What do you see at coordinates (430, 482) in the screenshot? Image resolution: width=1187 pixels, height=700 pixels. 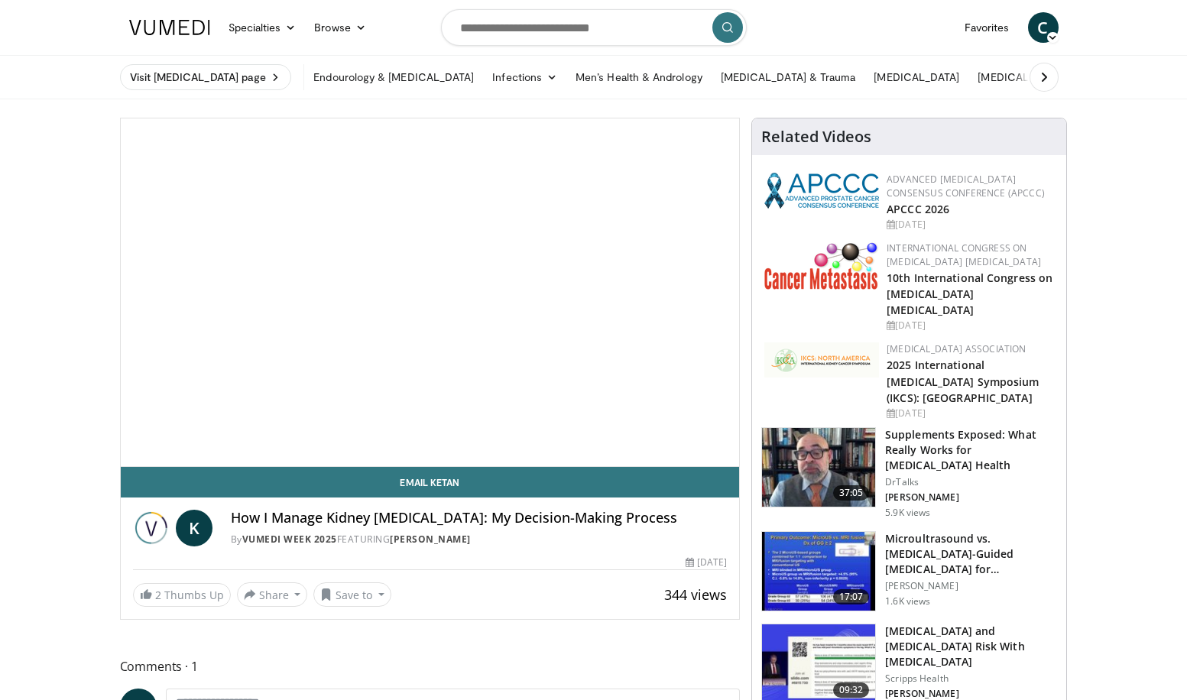 I see `a: Email Ketan` at bounding box center [430, 482].